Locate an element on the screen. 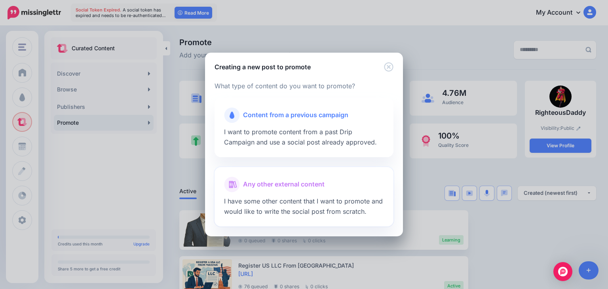 The image size is (608, 289). h5: Creating a new post to promote is located at coordinates (263, 67).